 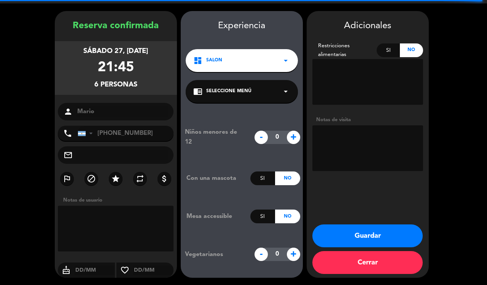 What do you see at coordinates (215, 137) in the screenshot?
I see `div: Niños menores de 12` at bounding box center [215, 137].